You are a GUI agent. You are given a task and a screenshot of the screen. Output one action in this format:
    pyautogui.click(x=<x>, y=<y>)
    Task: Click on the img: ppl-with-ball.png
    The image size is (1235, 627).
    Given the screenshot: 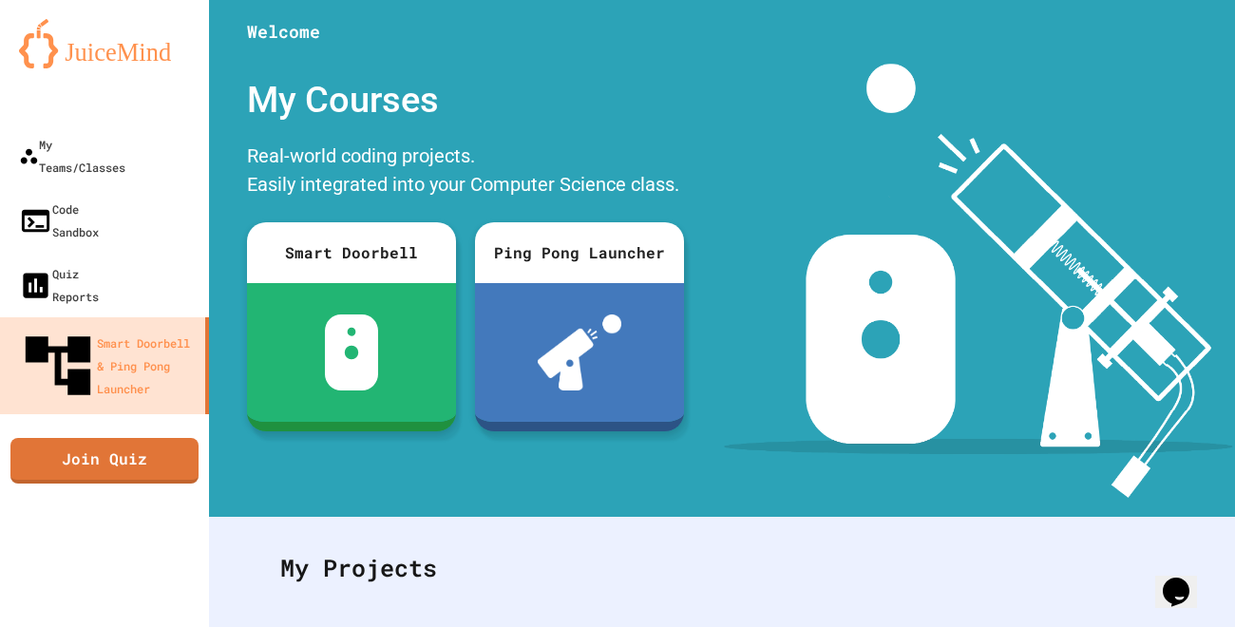 What is the action you would take?
    pyautogui.click(x=579, y=352)
    